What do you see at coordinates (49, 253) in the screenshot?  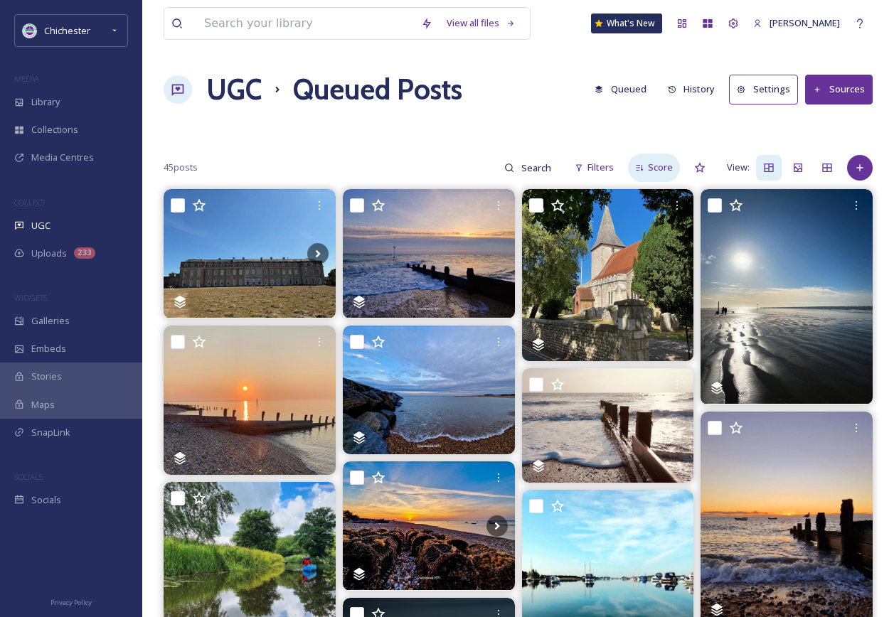 I see `span: Uploads` at bounding box center [49, 253].